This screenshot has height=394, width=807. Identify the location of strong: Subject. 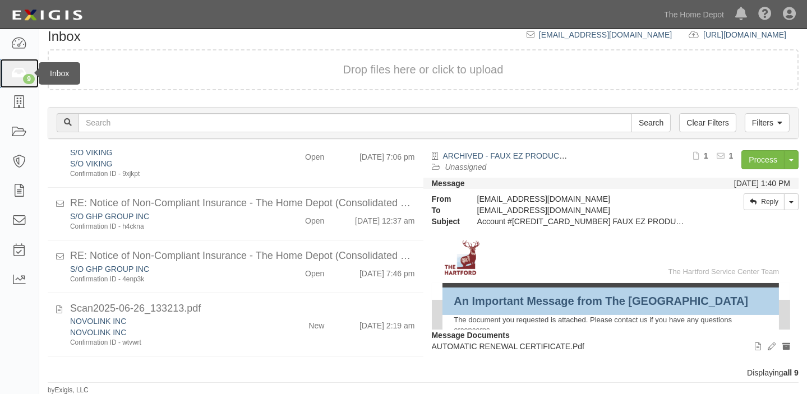
(446, 222).